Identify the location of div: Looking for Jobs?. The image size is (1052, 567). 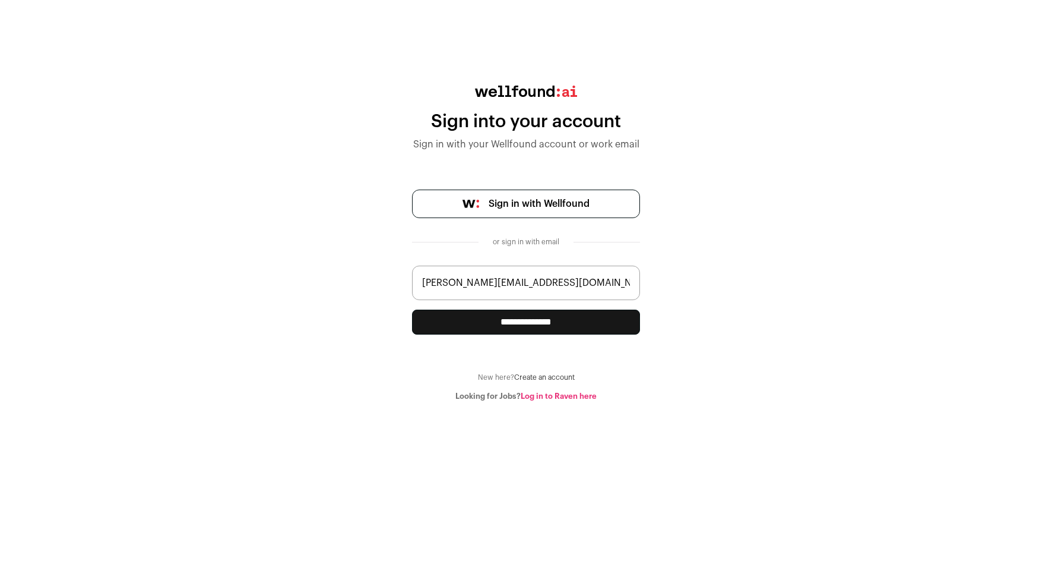
(526, 396).